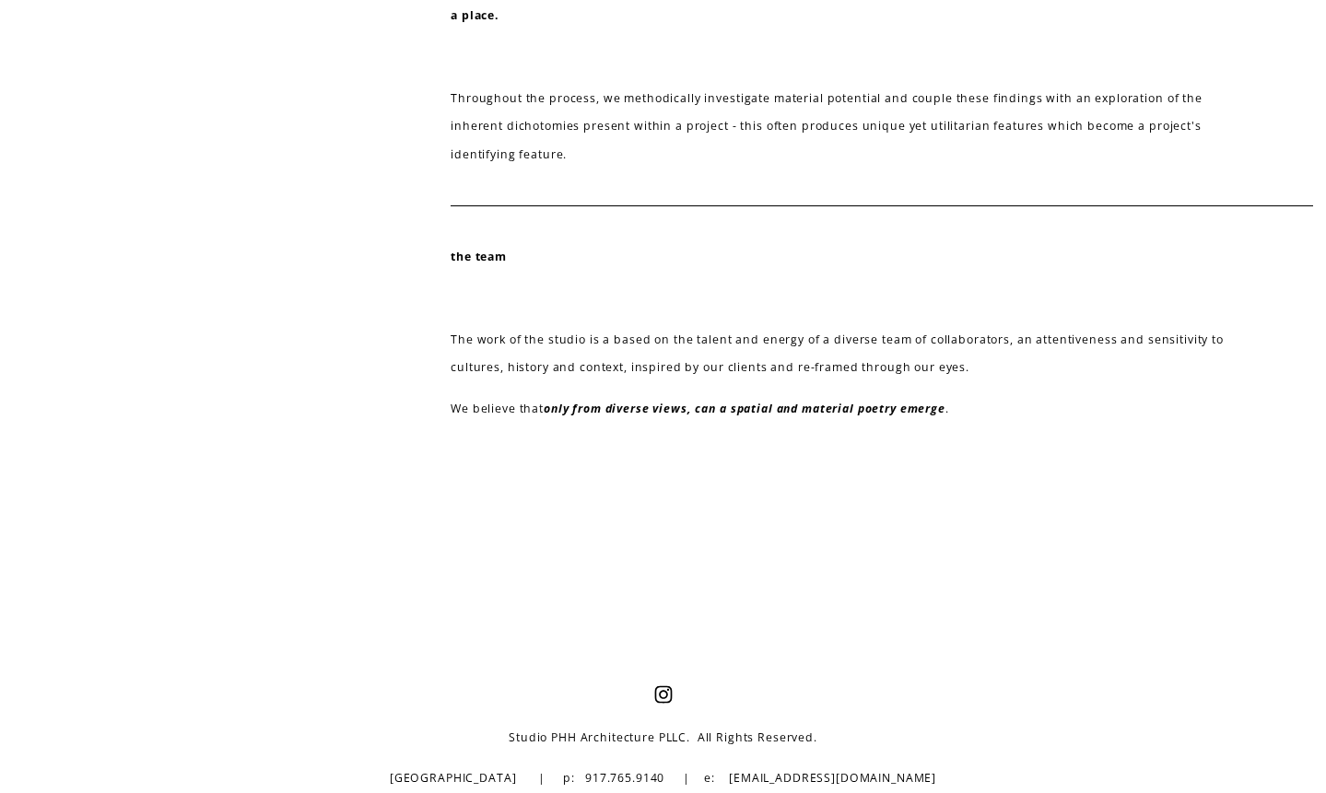 The image size is (1326, 793). Describe the element at coordinates (744, 408) in the screenshot. I see `em: only from diverse views, can a spatial and material poetry emerge` at that location.